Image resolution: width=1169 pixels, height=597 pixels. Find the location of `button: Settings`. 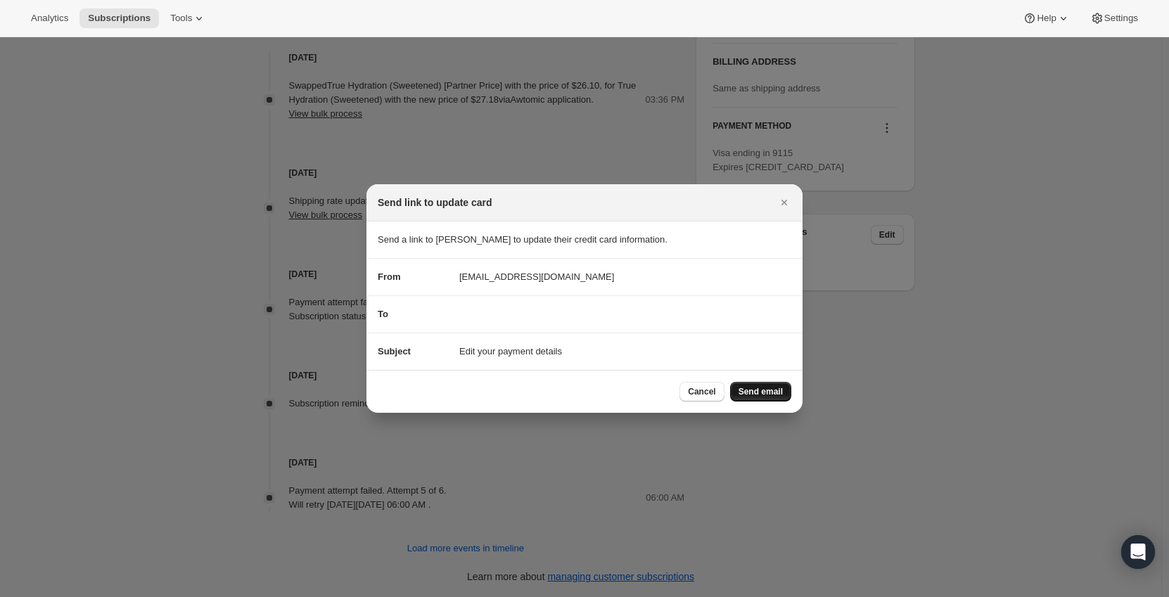

button: Settings is located at coordinates (1114, 18).